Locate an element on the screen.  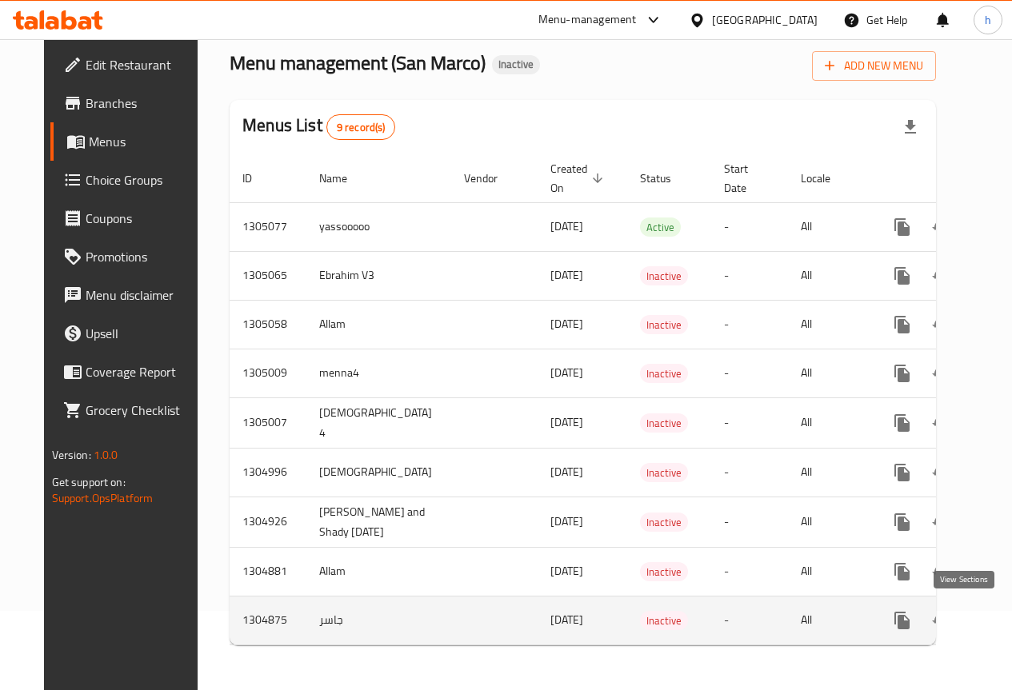
span: 9 record(s) is located at coordinates (361, 127).